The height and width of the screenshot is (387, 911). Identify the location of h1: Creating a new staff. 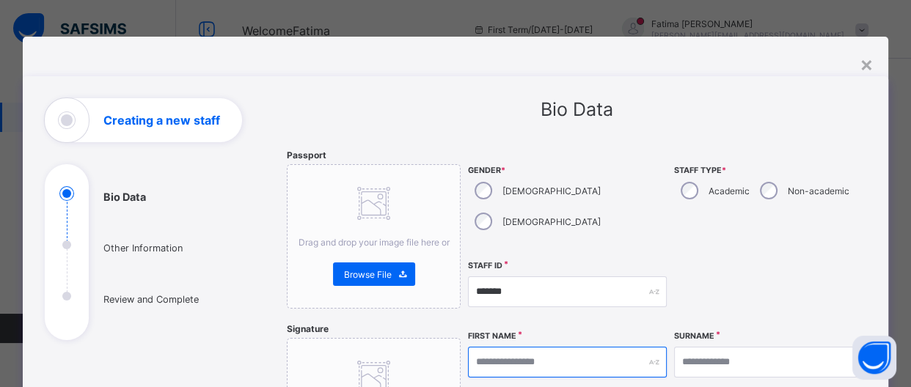
(161, 120).